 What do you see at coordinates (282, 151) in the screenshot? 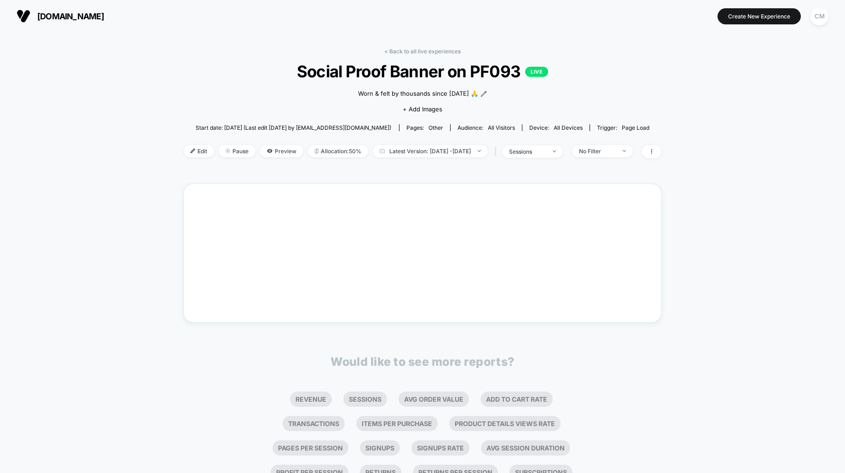
I see `span: Preview` at bounding box center [282, 151].